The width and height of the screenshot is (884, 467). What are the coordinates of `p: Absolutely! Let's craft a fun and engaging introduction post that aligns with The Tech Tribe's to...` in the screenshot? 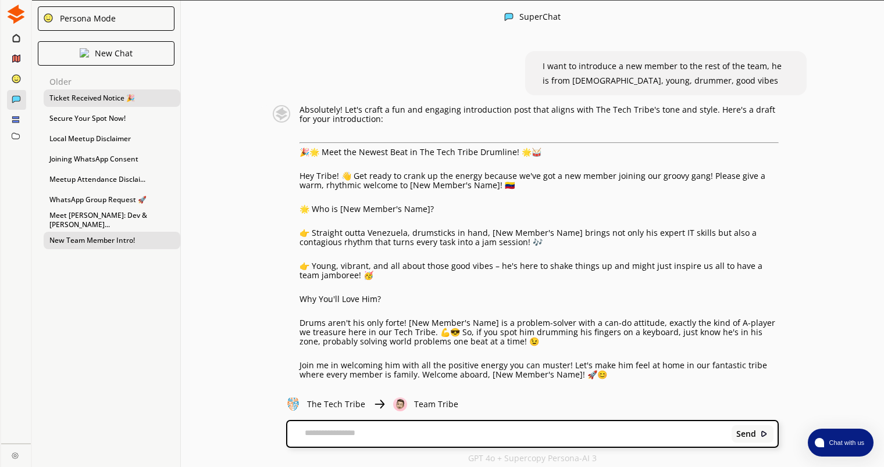 It's located at (539, 115).